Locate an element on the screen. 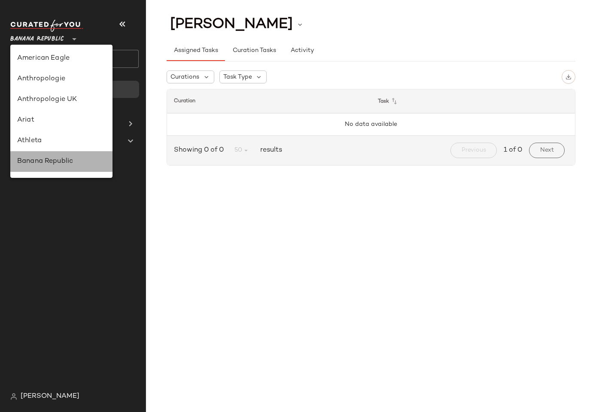 The image size is (596, 412). img: cfy_white_logo.C9jOOHJF.svg is located at coordinates (47, 26).